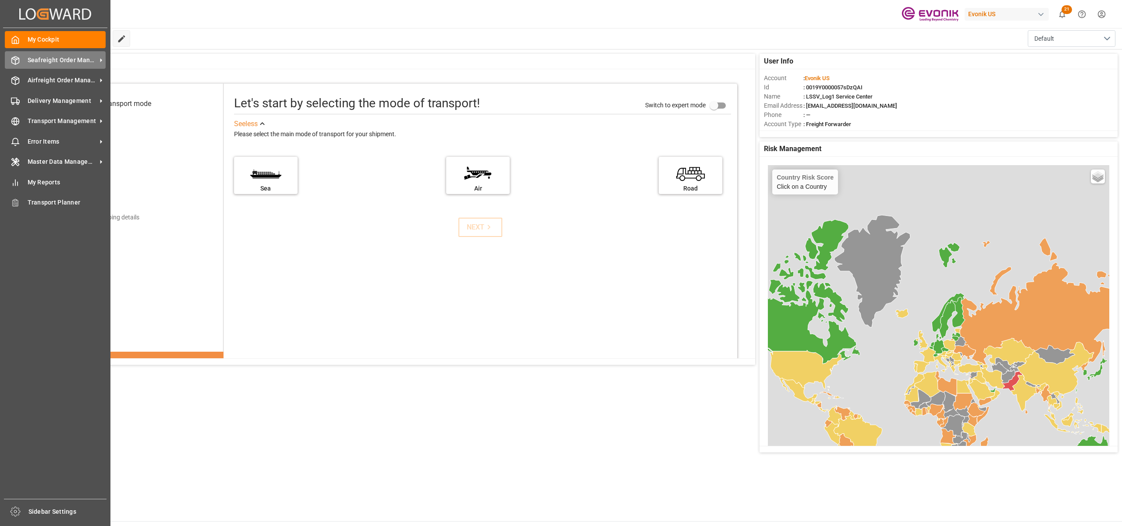 The height and width of the screenshot is (526, 1122). What do you see at coordinates (55, 182) in the screenshot?
I see `a: My Reports` at bounding box center [55, 182].